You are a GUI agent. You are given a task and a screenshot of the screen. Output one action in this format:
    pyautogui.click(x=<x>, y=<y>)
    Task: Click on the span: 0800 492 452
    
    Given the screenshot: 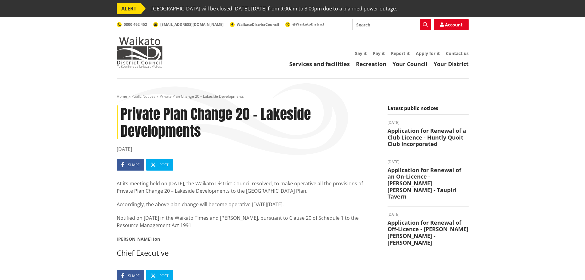 What is the action you would take?
    pyautogui.click(x=135, y=24)
    